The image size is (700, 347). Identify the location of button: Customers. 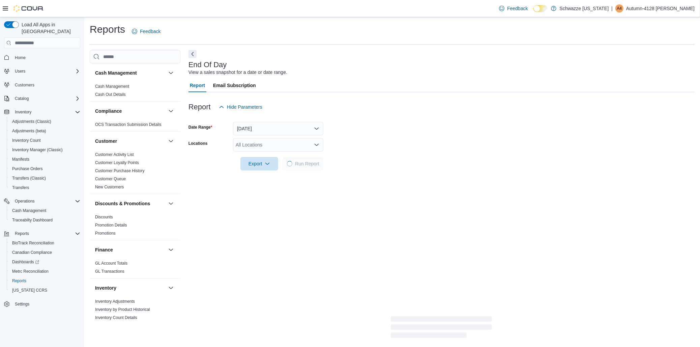
(42, 85).